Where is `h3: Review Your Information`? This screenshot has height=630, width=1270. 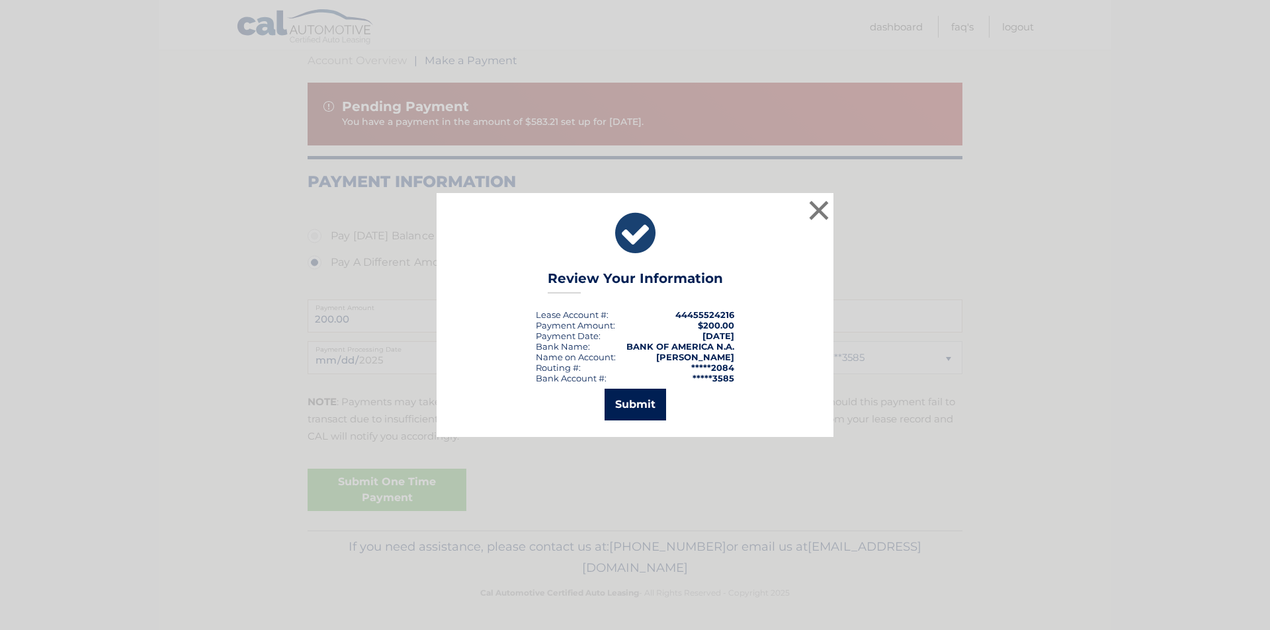
h3: Review Your Information is located at coordinates (635, 282).